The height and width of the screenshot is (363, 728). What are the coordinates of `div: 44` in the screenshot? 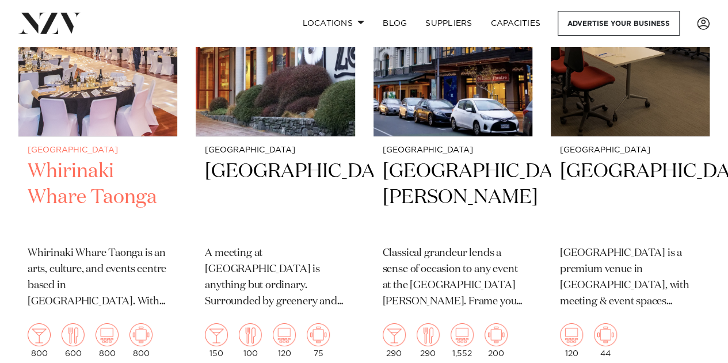 It's located at (606, 341).